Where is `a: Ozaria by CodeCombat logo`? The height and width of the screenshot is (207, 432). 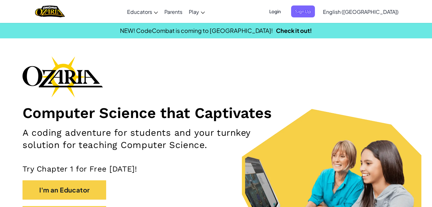
a: Ozaria by CodeCombat logo is located at coordinates (50, 11).